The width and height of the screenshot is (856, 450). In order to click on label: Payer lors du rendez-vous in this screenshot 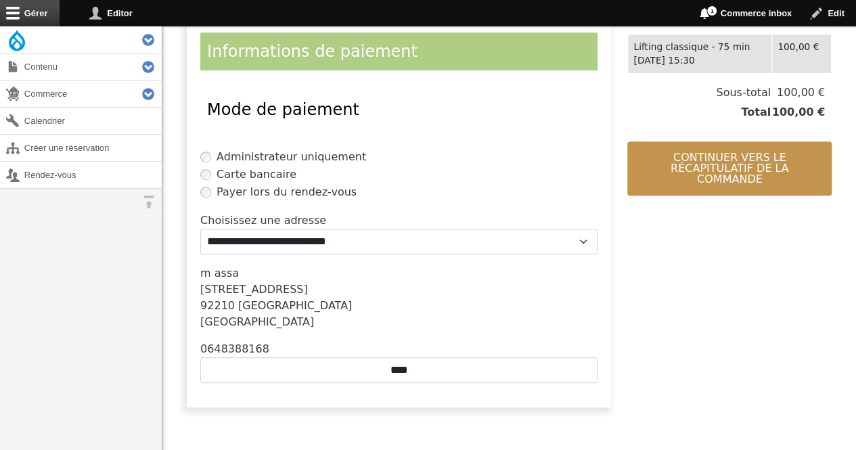, I will do `click(286, 192)`.